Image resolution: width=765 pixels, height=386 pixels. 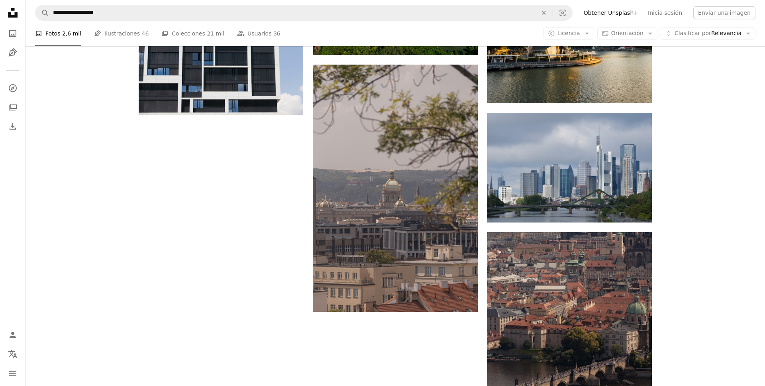 I want to click on a: Colecciones, so click(x=13, y=107).